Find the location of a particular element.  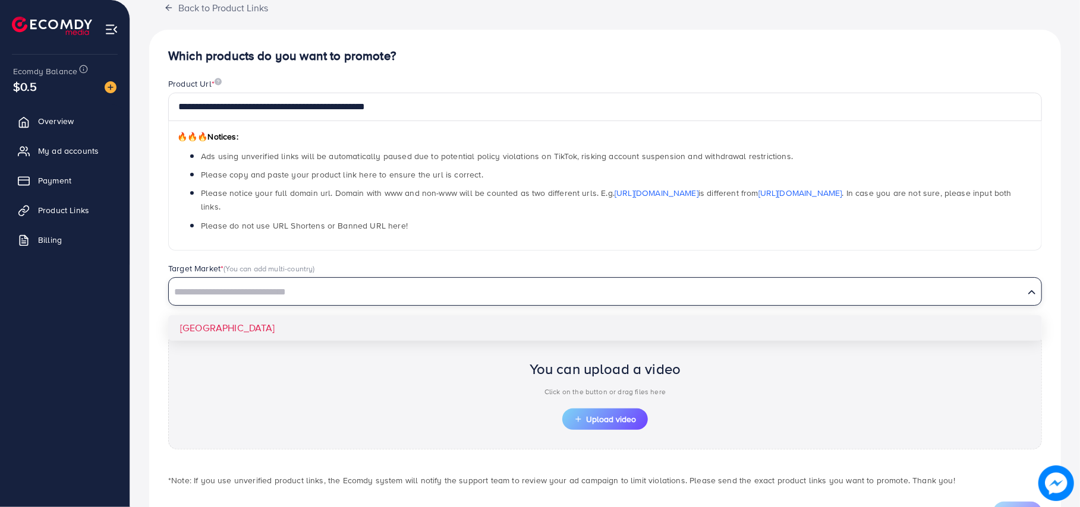

span: Ads using unverified links will be automatically paused due to potential policy violations on Tik... is located at coordinates (497, 156).